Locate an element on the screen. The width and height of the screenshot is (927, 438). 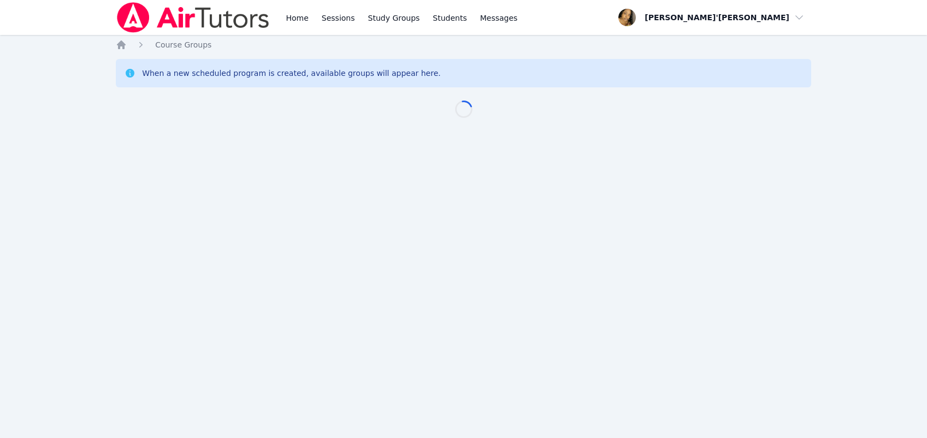
a: Course Groups is located at coordinates (183, 45).